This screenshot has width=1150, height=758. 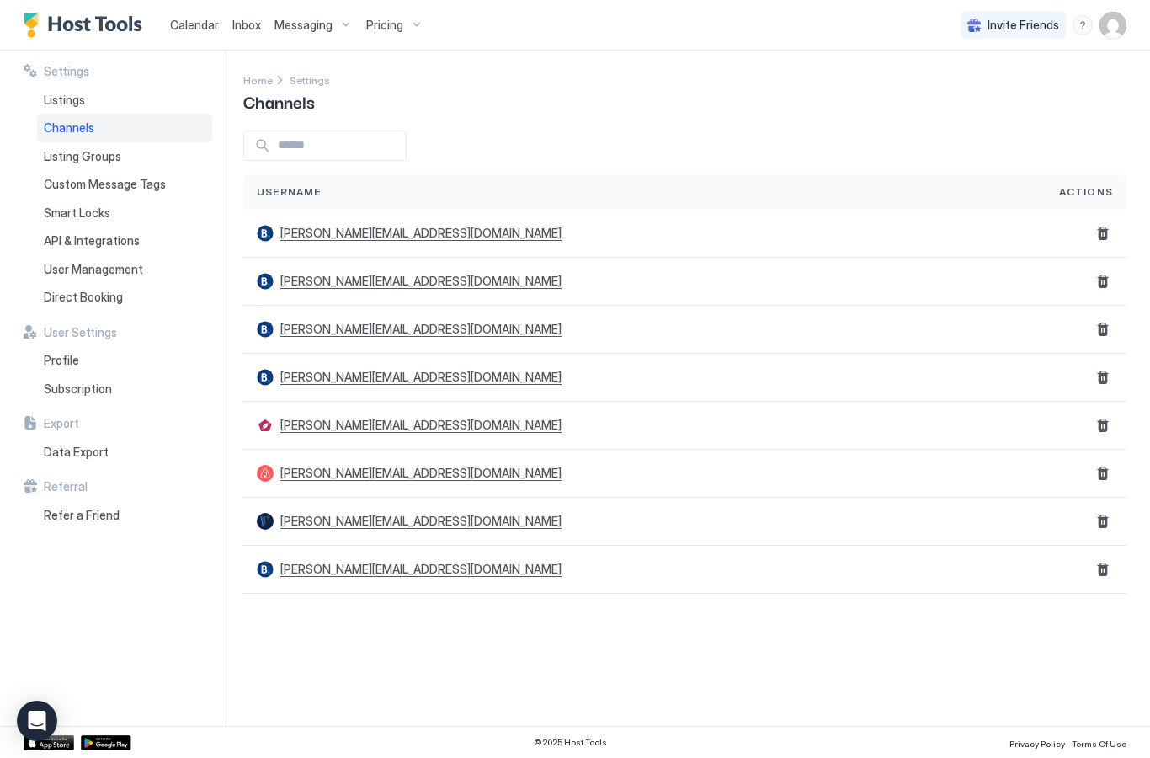 I want to click on span: Custom Message Tags, so click(x=104, y=184).